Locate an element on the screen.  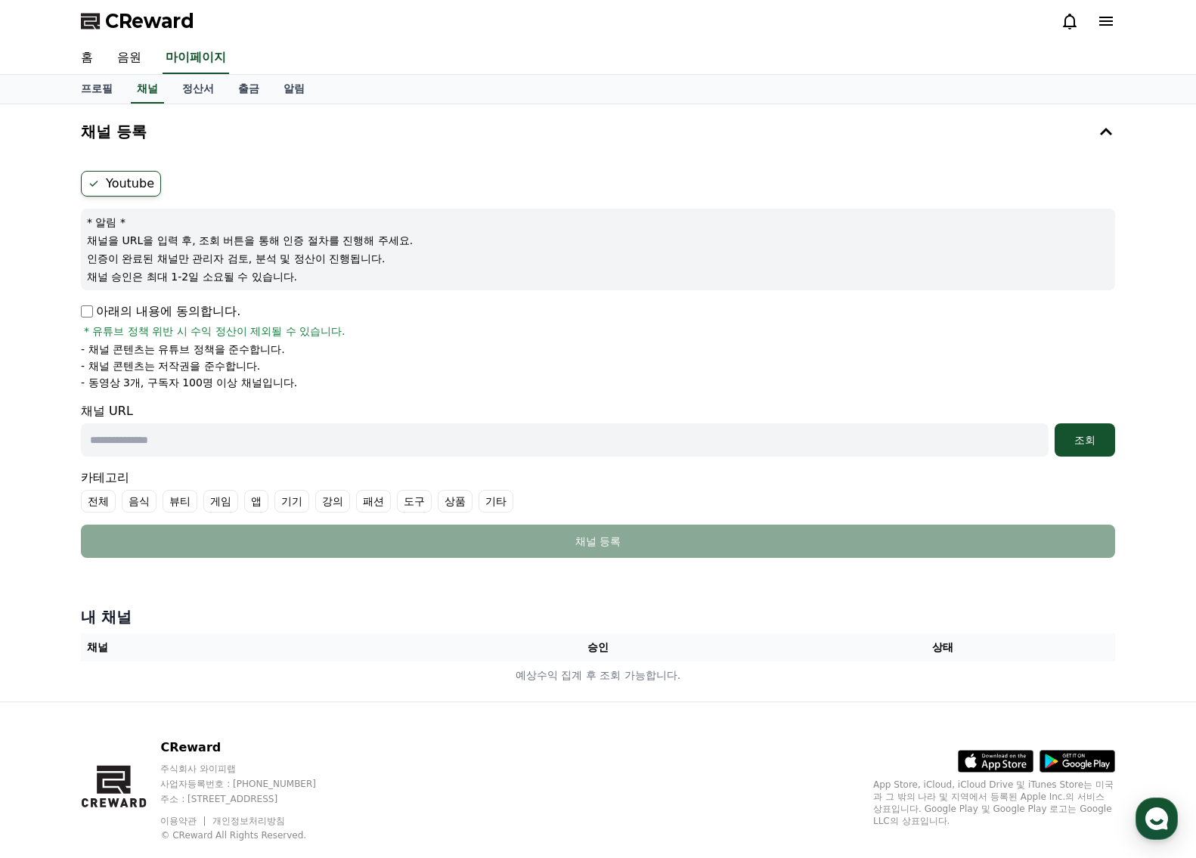
p: - 채널 콘텐츠는 유튜브 정책을 준수합니다. is located at coordinates (183, 349).